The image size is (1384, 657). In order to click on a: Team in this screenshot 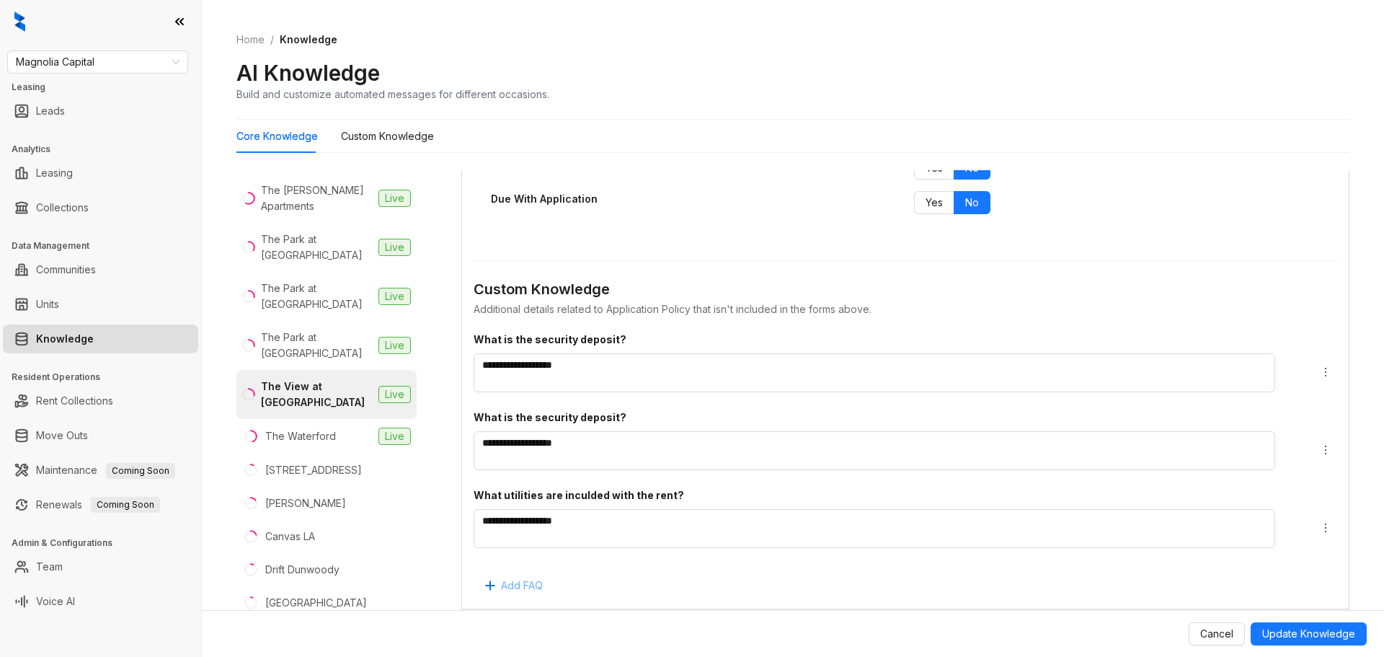, I will do `click(49, 567)`.